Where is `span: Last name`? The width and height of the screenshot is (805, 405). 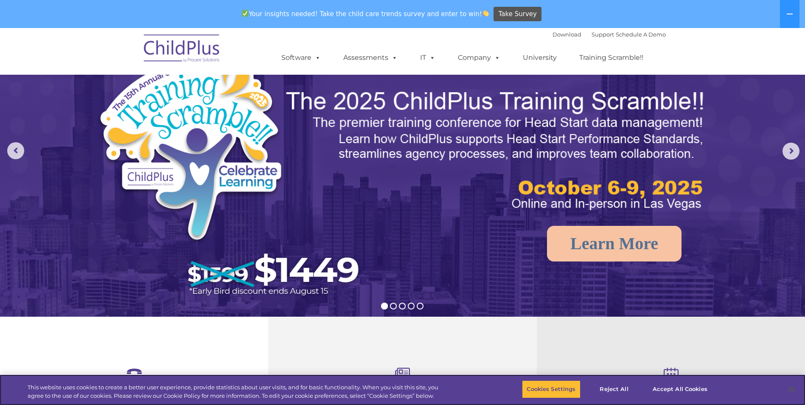 span: Last name is located at coordinates (131, 59).